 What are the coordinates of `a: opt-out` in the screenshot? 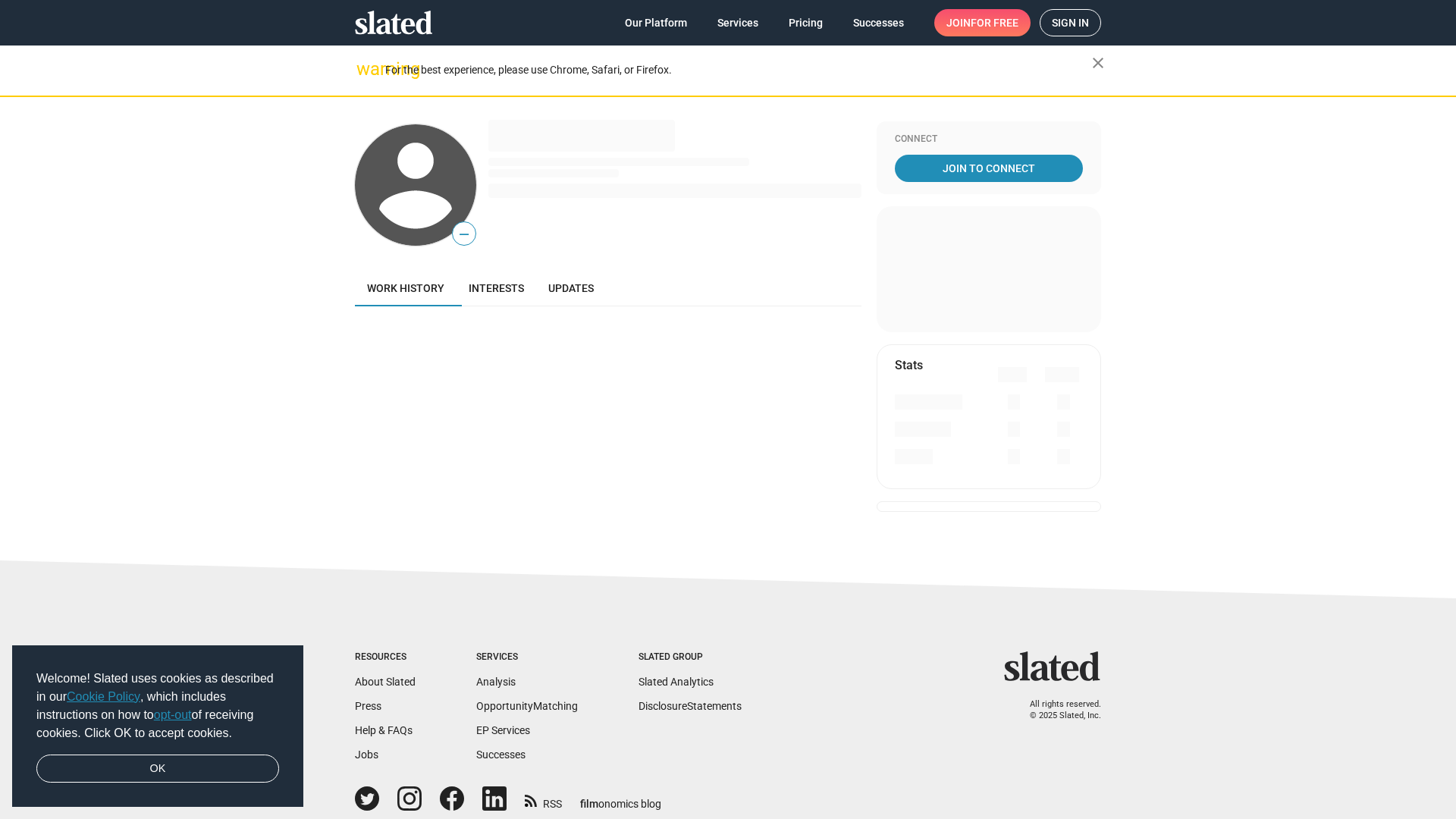 It's located at (173, 714).